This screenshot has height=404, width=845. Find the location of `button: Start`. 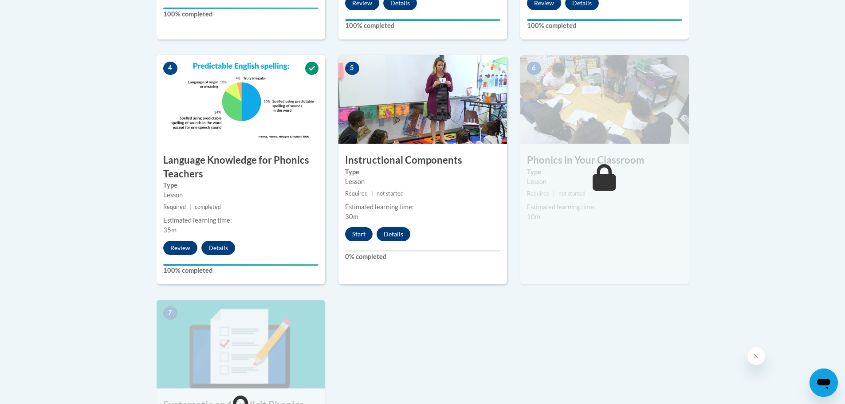

button: Start is located at coordinates (359, 234).